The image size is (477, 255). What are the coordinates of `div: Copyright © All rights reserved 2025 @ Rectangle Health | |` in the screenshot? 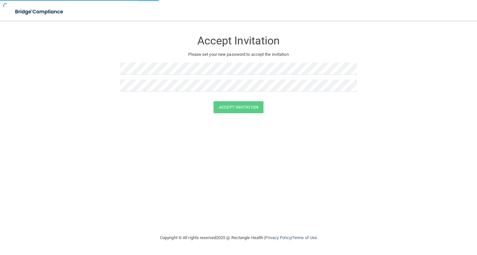 It's located at (238, 238).